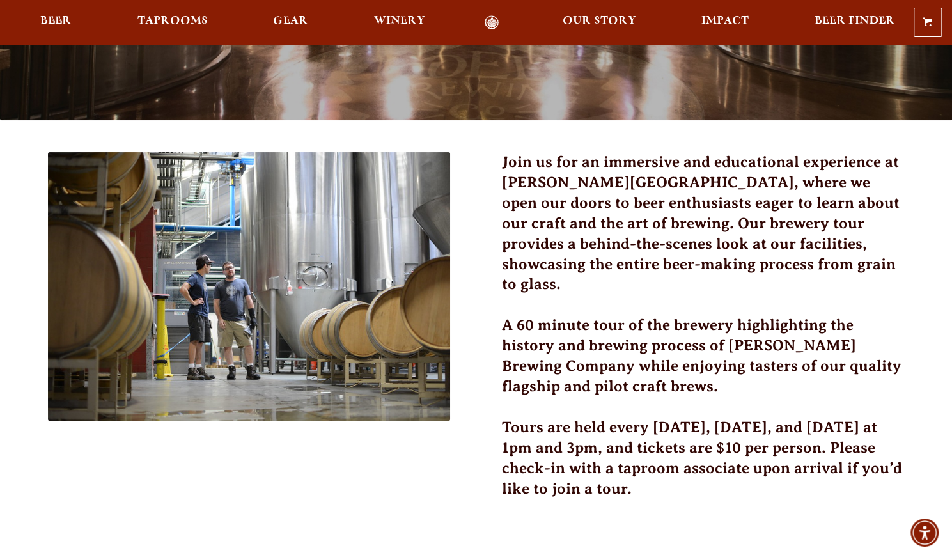 The image size is (952, 555). What do you see at coordinates (491, 22) in the screenshot?
I see `a: Odell Home` at bounding box center [491, 22].